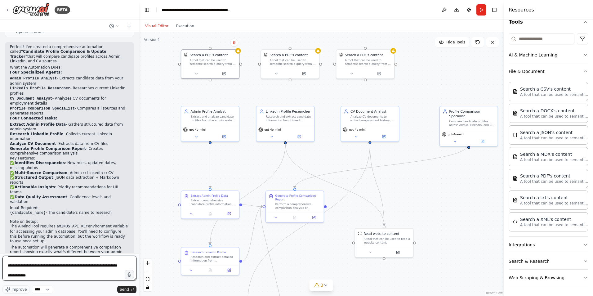 The width and height of the screenshot is (593, 296). I want to click on img: XMLSearchTool, so click(515, 222).